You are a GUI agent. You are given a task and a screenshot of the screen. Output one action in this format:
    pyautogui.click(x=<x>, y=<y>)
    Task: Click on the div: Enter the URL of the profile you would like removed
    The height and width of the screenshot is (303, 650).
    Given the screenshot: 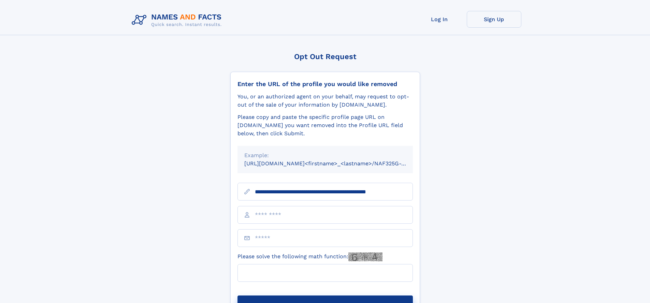 What is the action you would take?
    pyautogui.click(x=325, y=84)
    